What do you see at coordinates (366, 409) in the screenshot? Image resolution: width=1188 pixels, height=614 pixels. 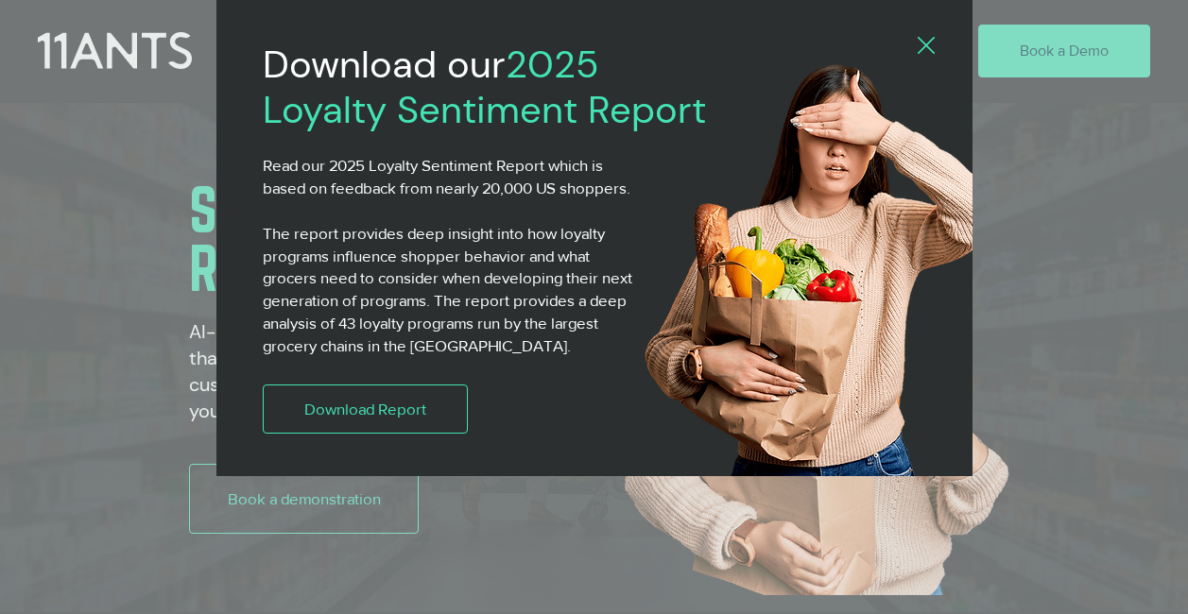 I see `a: Download Report` at bounding box center [366, 409].